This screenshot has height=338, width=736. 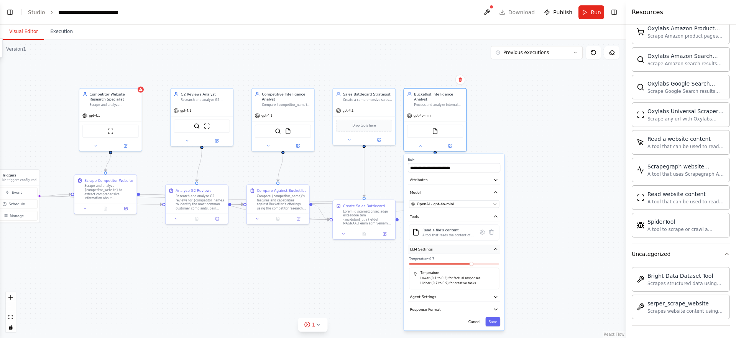 What do you see at coordinates (454, 204) in the screenshot?
I see `button: OpenAI - gpt-4o-mini` at bounding box center [454, 204].